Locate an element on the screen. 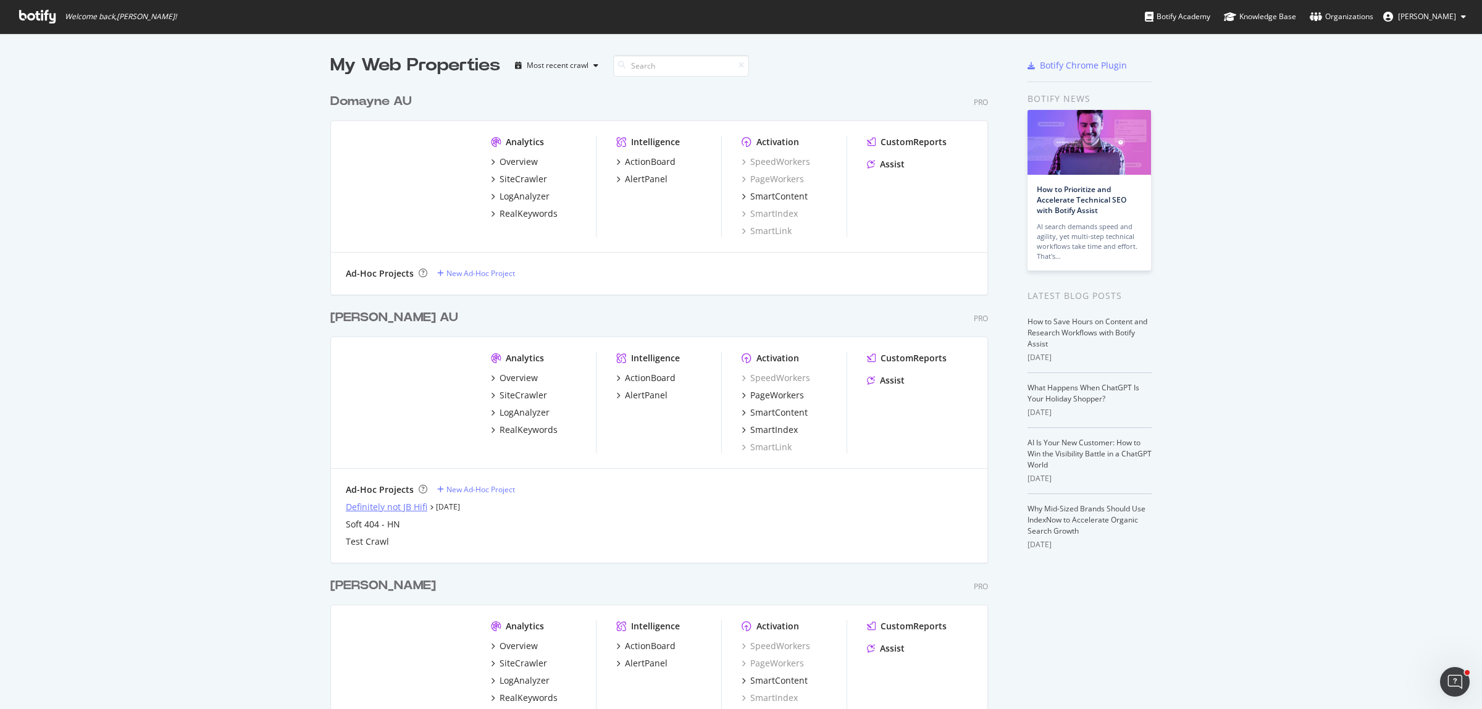  a: Domayne AU is located at coordinates (374, 101).